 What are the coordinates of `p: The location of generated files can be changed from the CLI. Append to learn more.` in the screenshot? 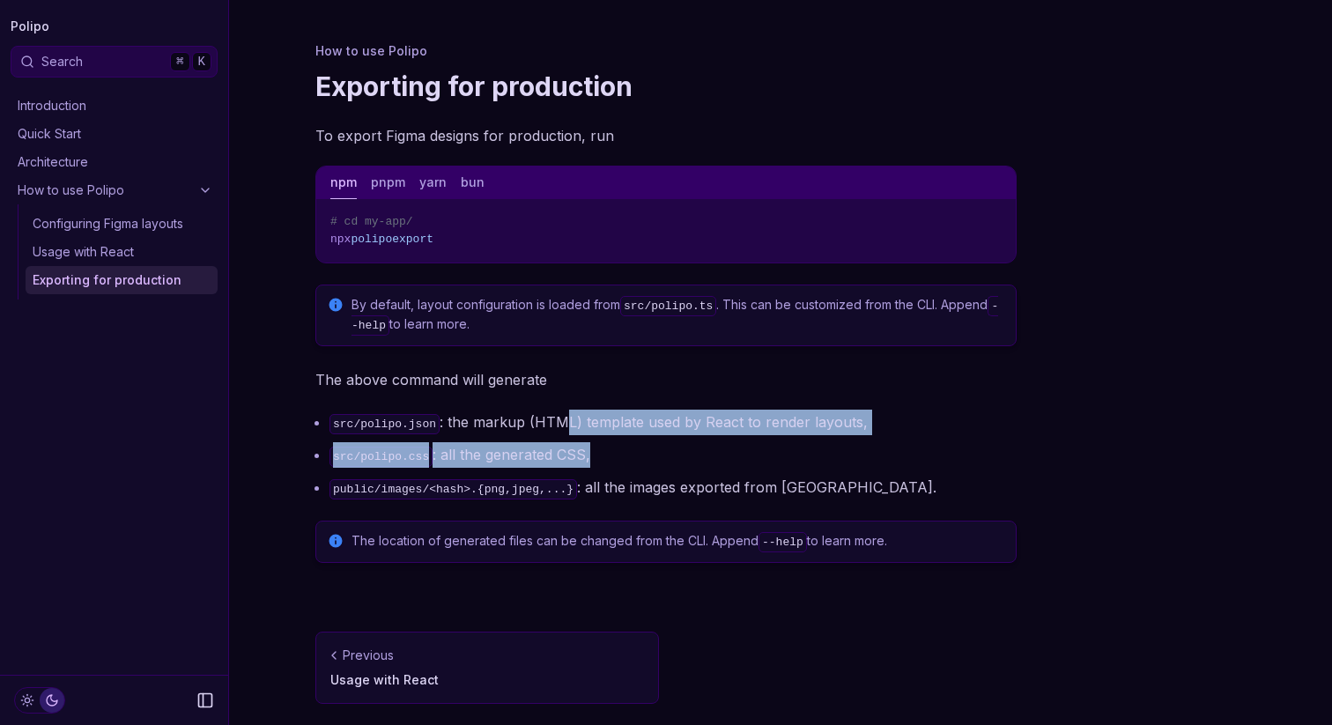 It's located at (679, 542).